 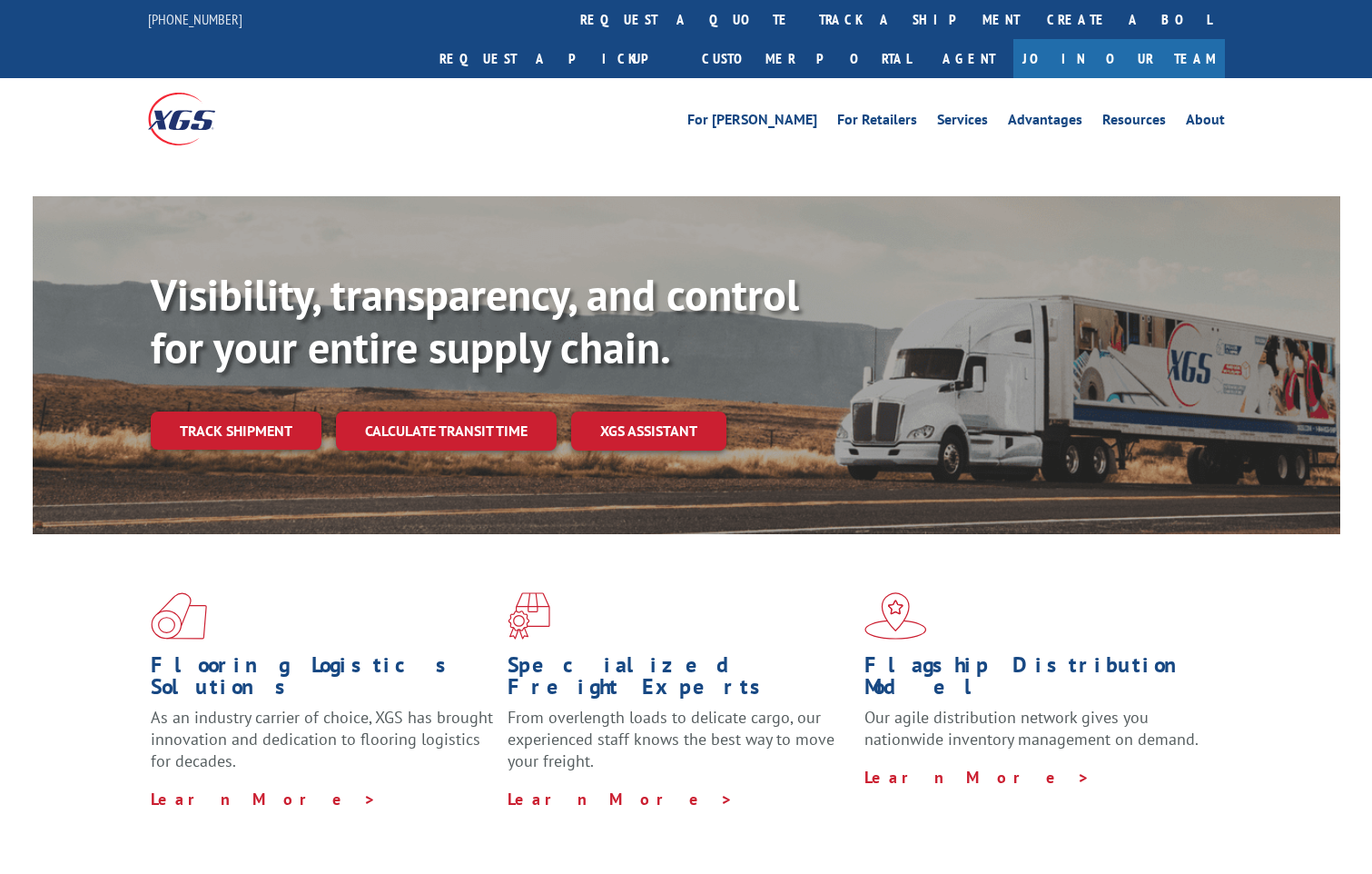 I want to click on h1: Specialized Freight Experts, so click(x=679, y=681).